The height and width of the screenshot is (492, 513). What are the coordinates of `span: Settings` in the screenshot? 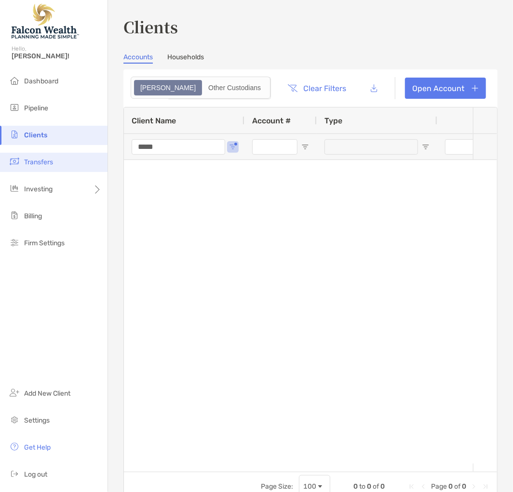 It's located at (37, 421).